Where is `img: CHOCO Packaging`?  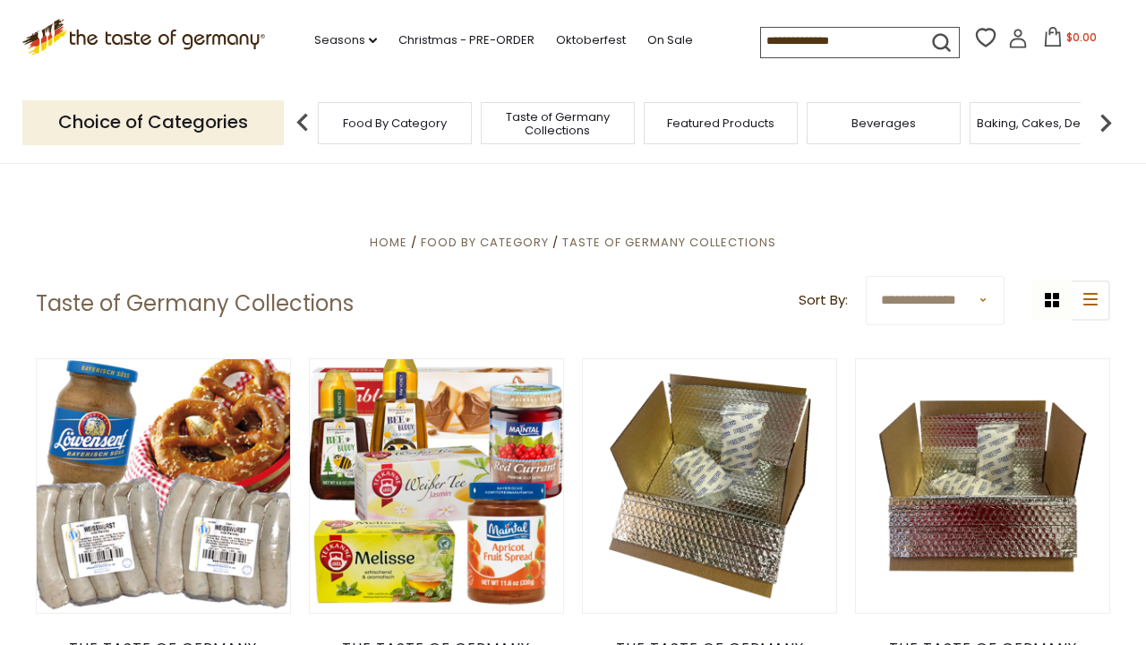
img: CHOCO Packaging is located at coordinates (983, 485).